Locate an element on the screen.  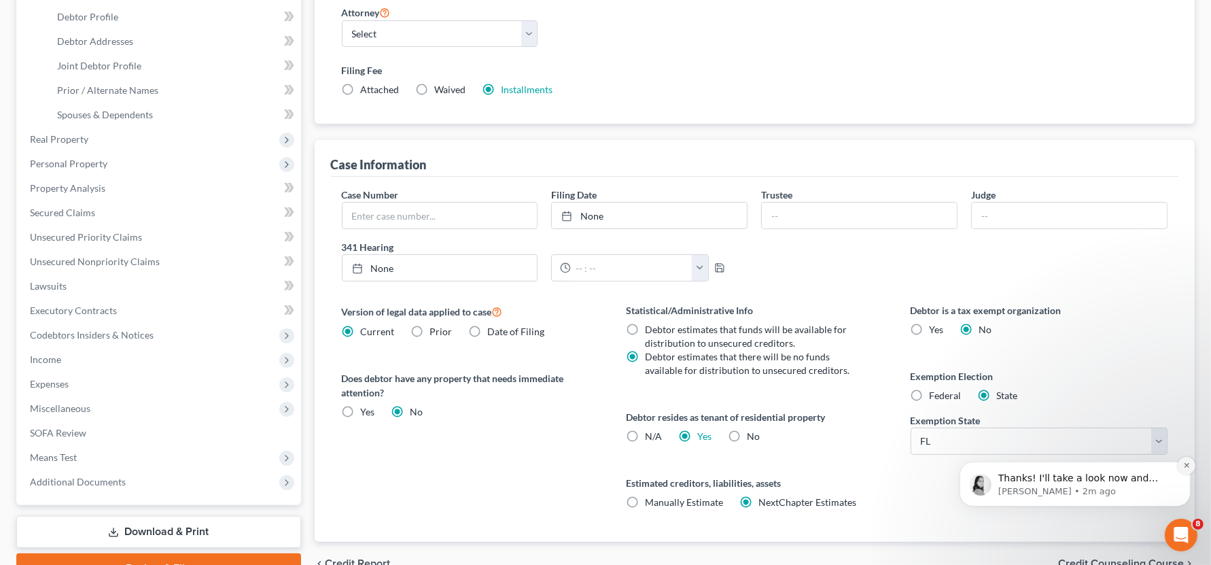
label: Statistical/Administrative Info is located at coordinates (754, 310).